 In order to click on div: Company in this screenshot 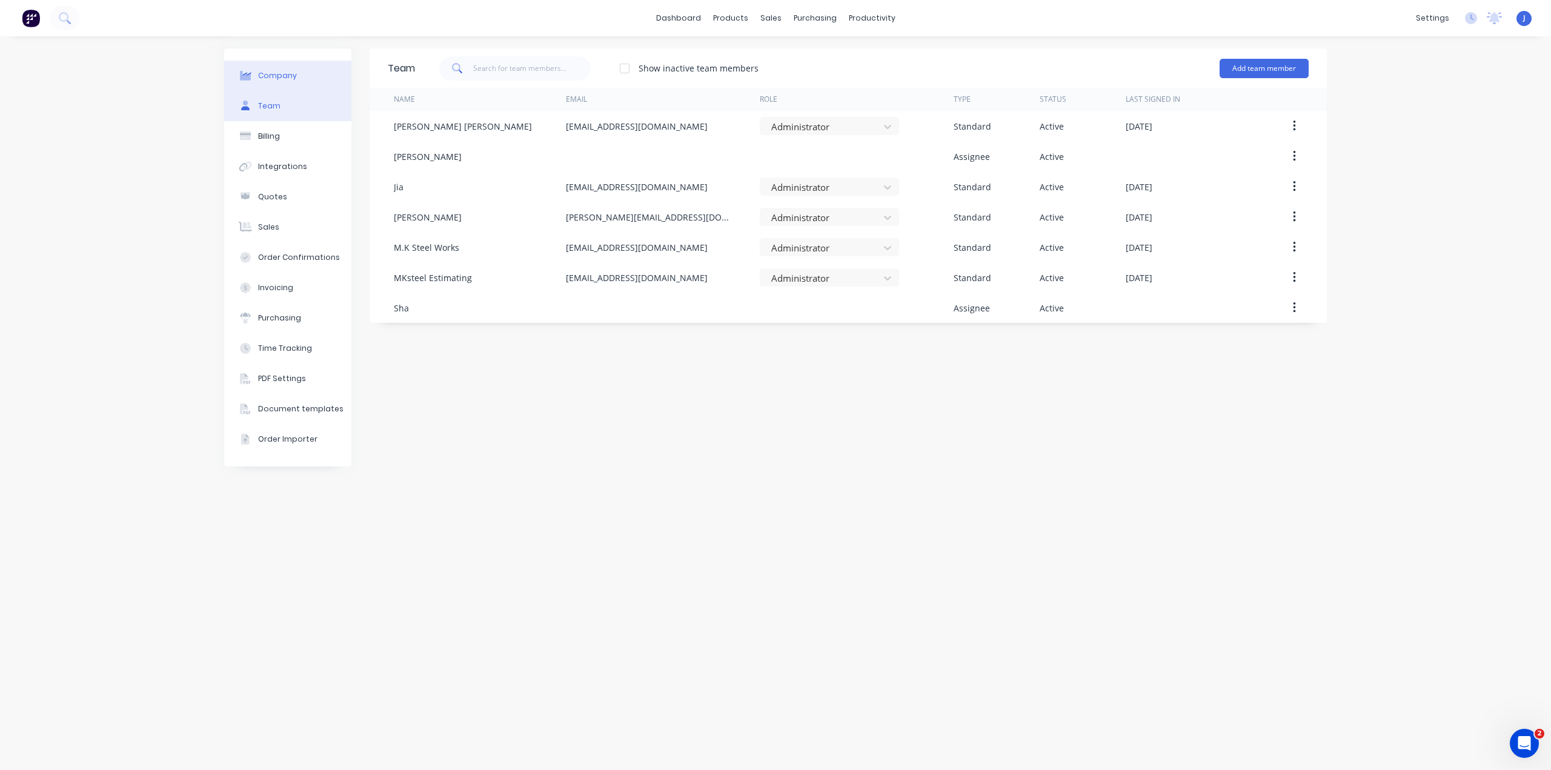, I will do `click(278, 76)`.